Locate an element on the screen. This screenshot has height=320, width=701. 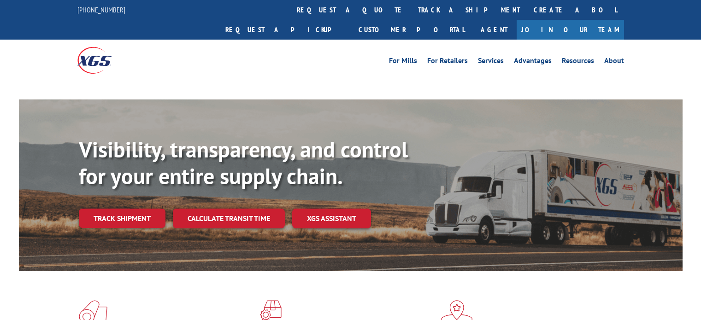
a: Track shipment is located at coordinates (122, 218).